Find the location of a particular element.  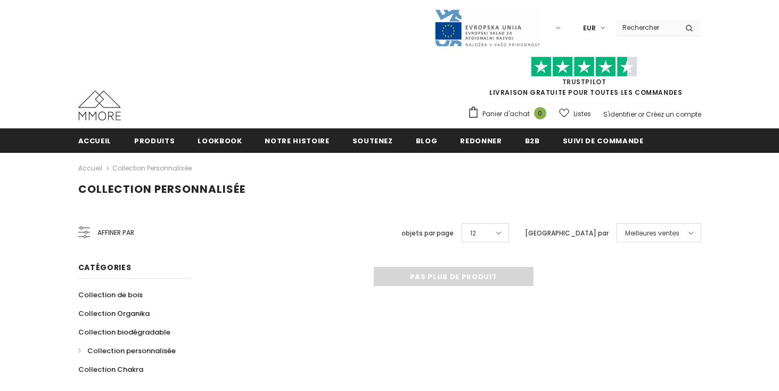

a: Collection Organika is located at coordinates (114, 313).